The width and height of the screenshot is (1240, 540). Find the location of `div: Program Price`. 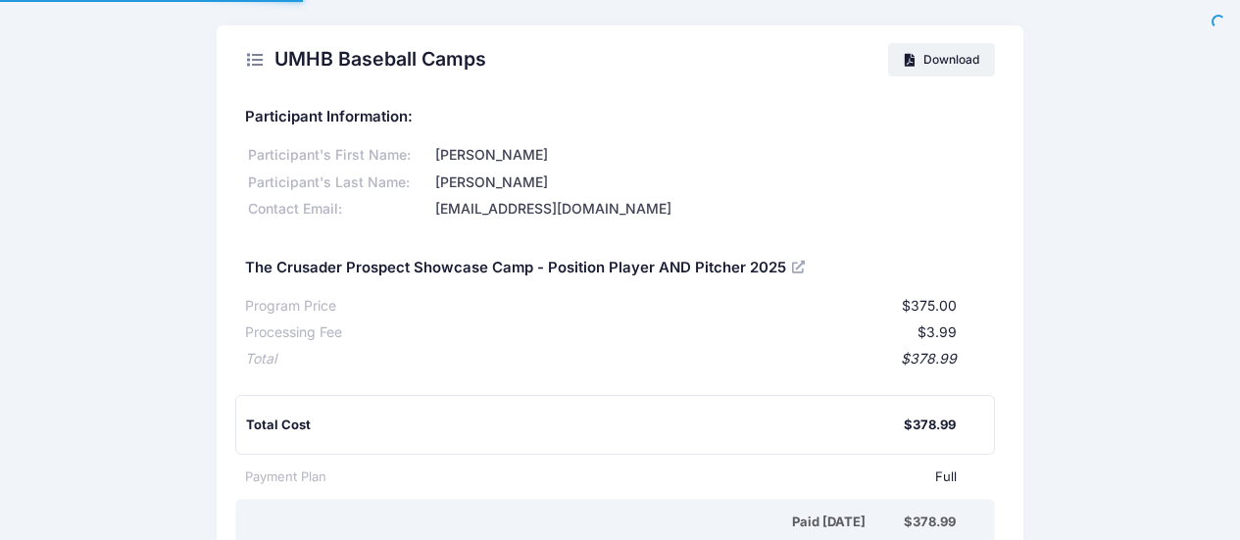

div: Program Price is located at coordinates (290, 306).